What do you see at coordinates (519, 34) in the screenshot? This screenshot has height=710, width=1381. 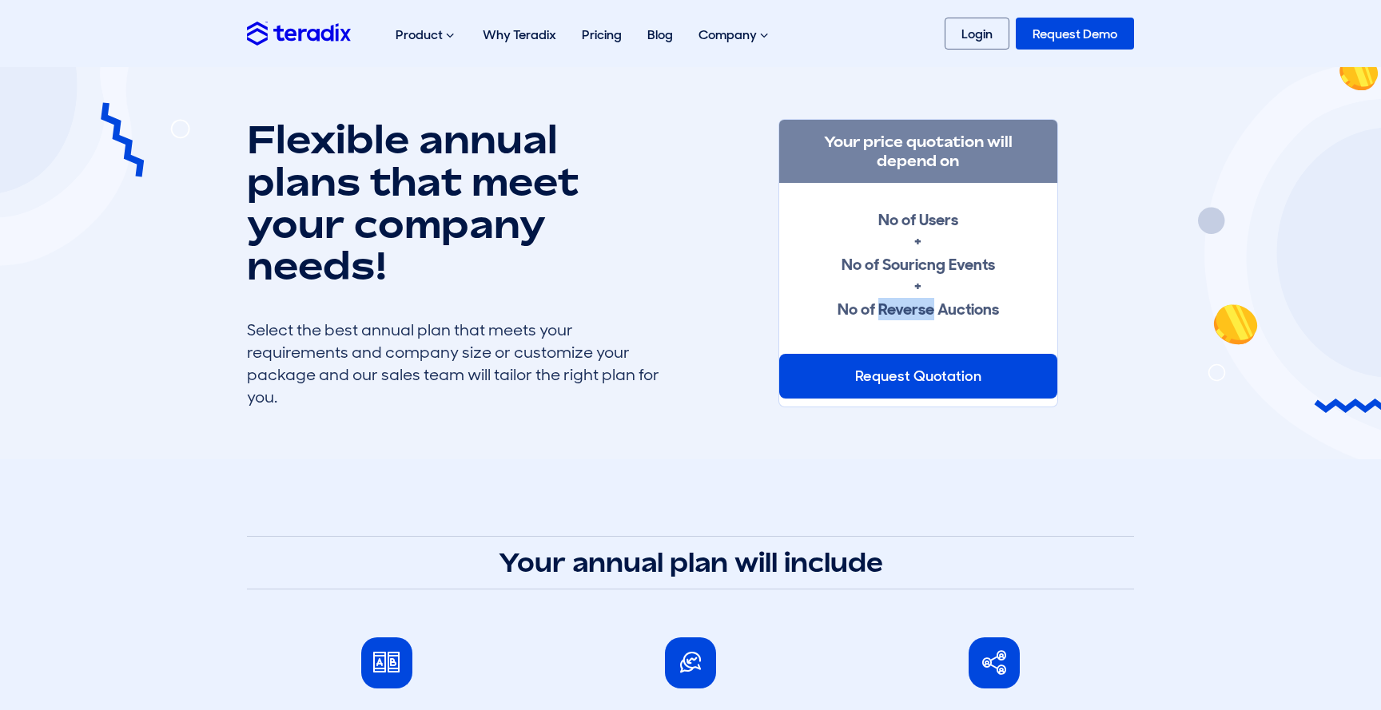 I see `a: Why Teradix` at bounding box center [519, 34].